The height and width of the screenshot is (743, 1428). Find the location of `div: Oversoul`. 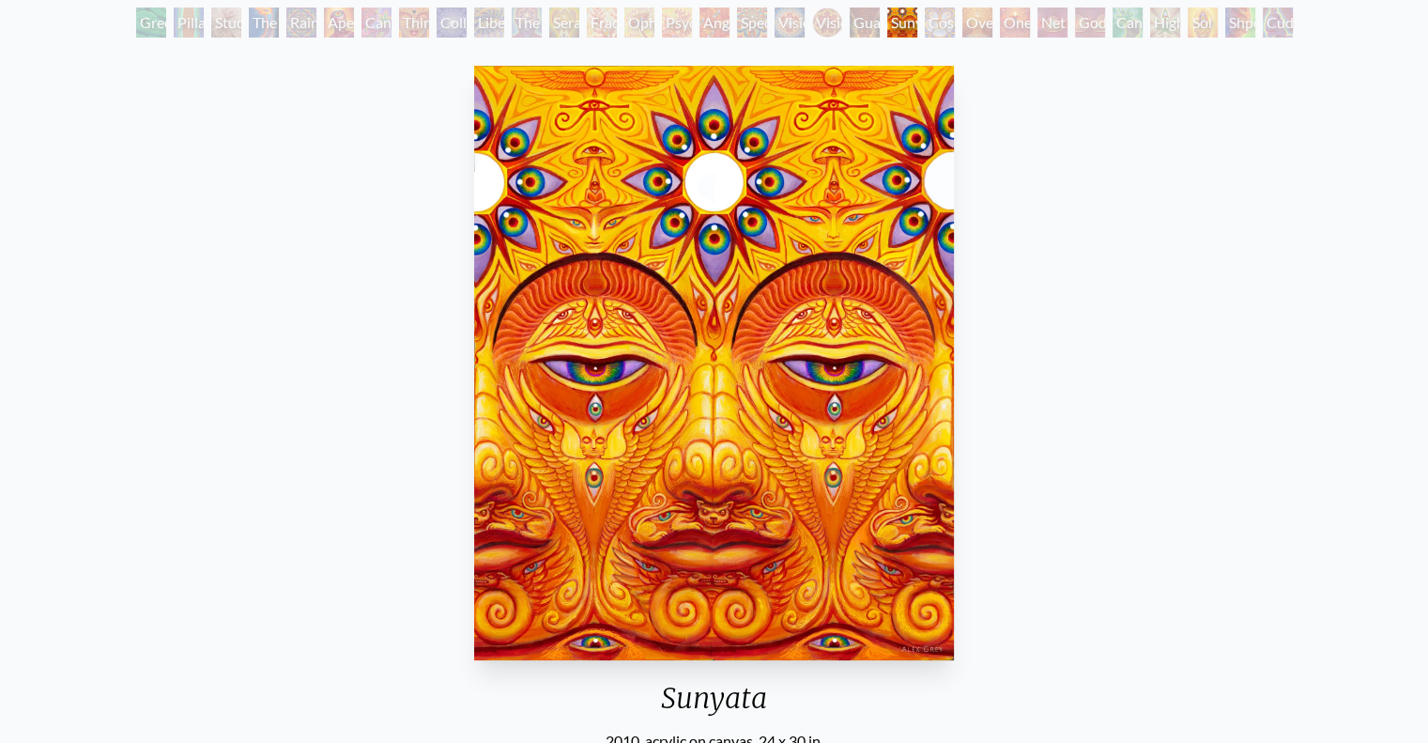

div: Oversoul is located at coordinates (978, 23).